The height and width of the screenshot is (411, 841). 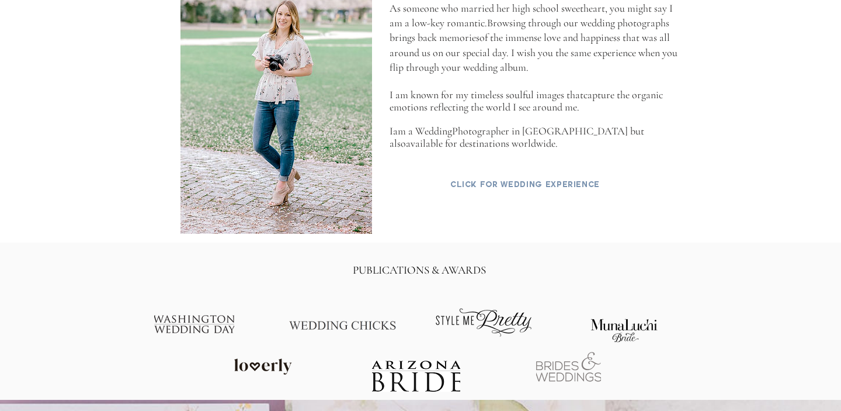 I want to click on img: WWDLogo2.png, so click(x=194, y=324).